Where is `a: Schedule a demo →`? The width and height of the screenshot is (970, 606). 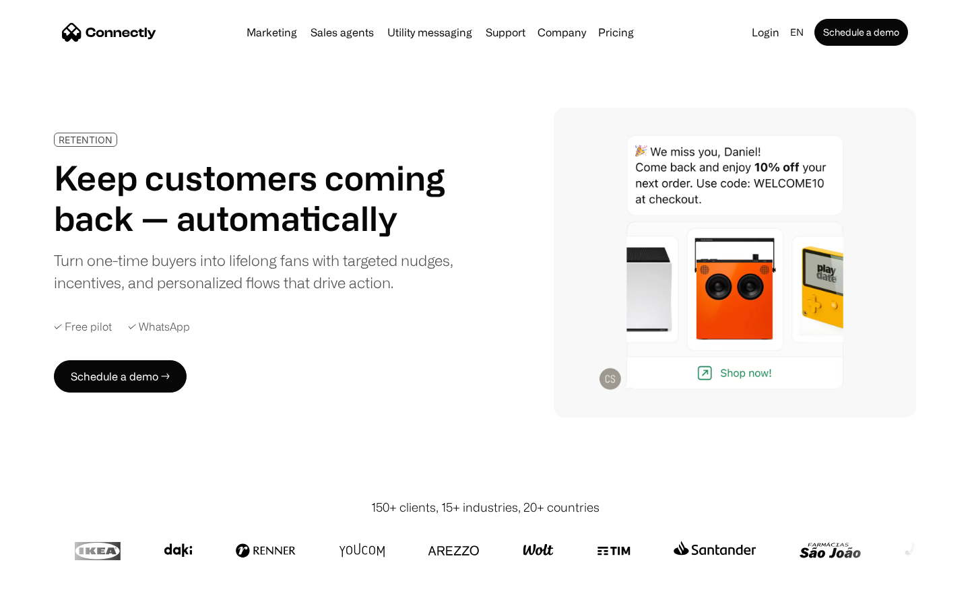 a: Schedule a demo → is located at coordinates (120, 377).